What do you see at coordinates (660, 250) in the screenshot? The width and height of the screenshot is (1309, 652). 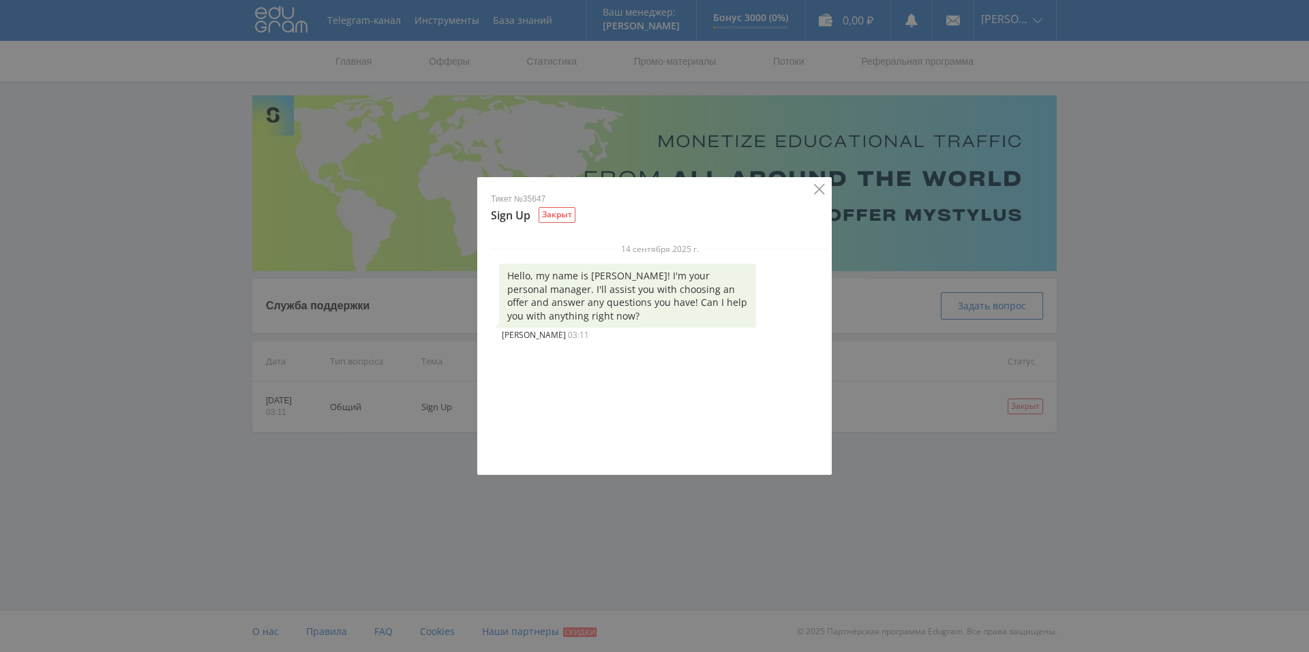 I see `span: 14 сентября 2025 г.` at bounding box center [660, 250].